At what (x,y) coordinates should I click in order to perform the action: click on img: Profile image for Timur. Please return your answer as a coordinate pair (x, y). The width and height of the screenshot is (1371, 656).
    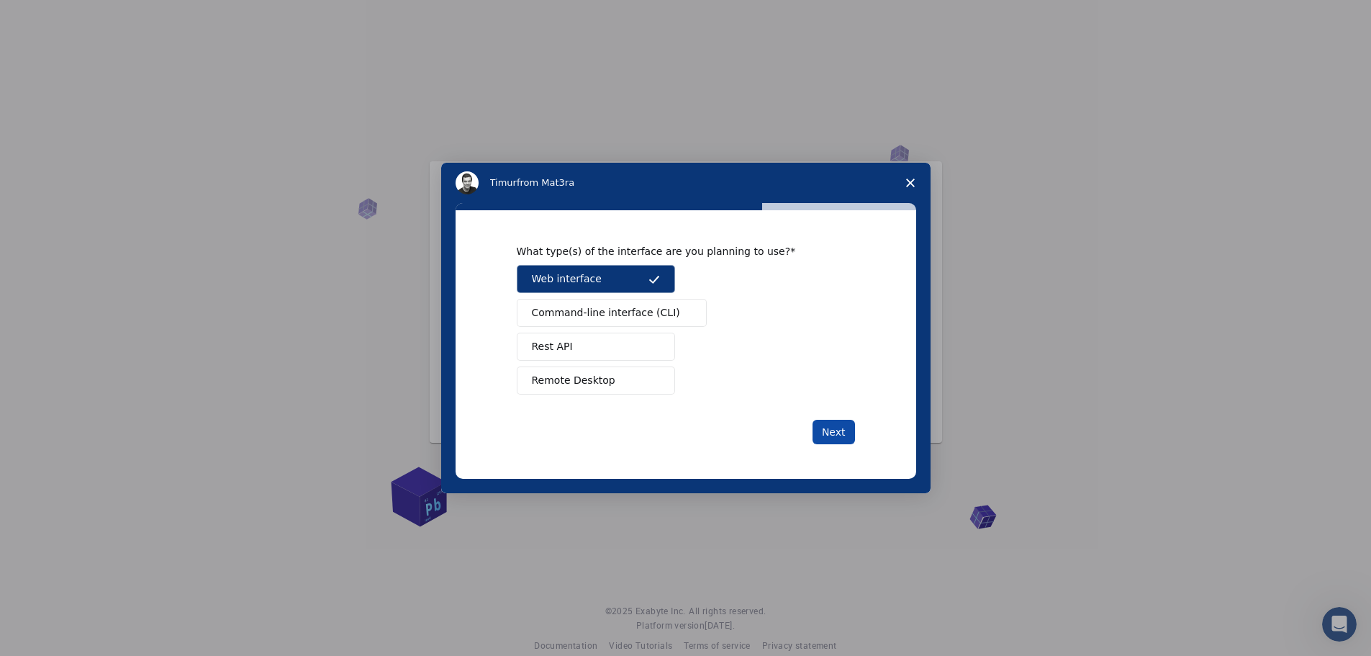
    Looking at the image, I should click on (467, 183).